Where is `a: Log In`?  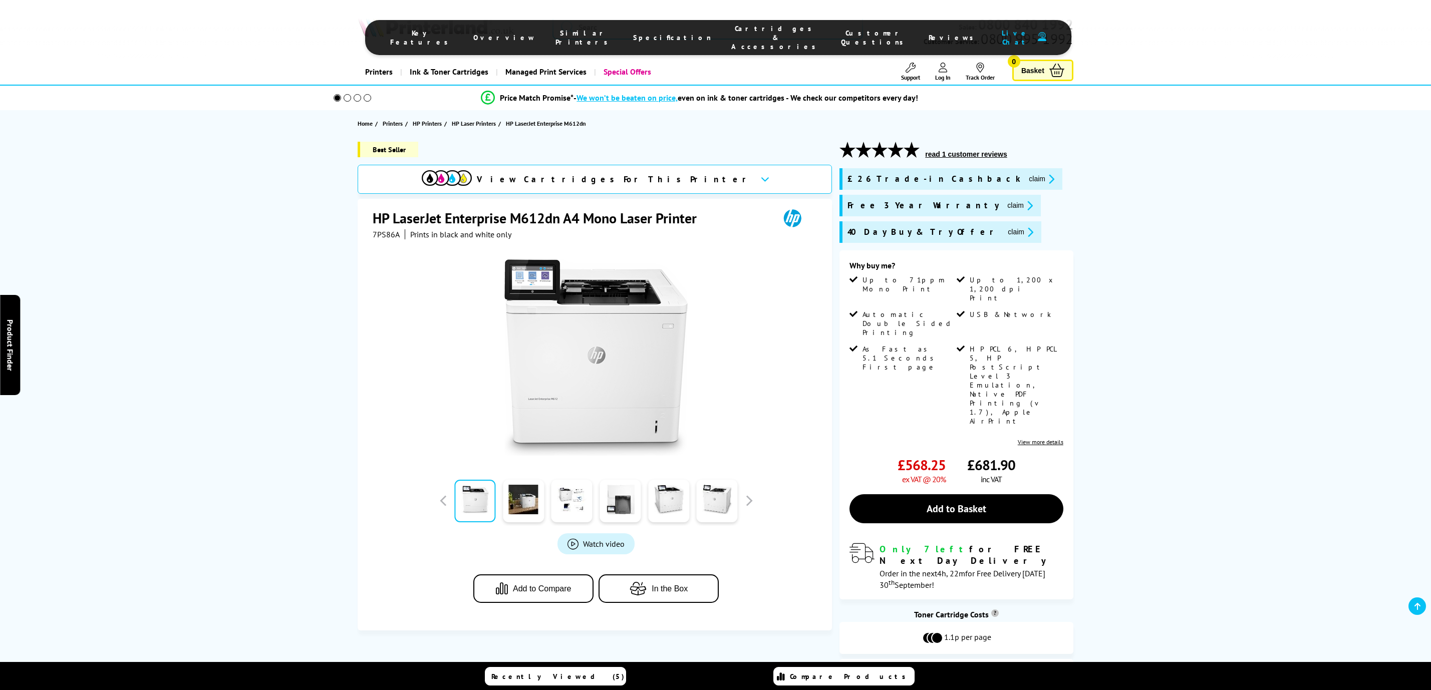
a: Log In is located at coordinates (942, 72).